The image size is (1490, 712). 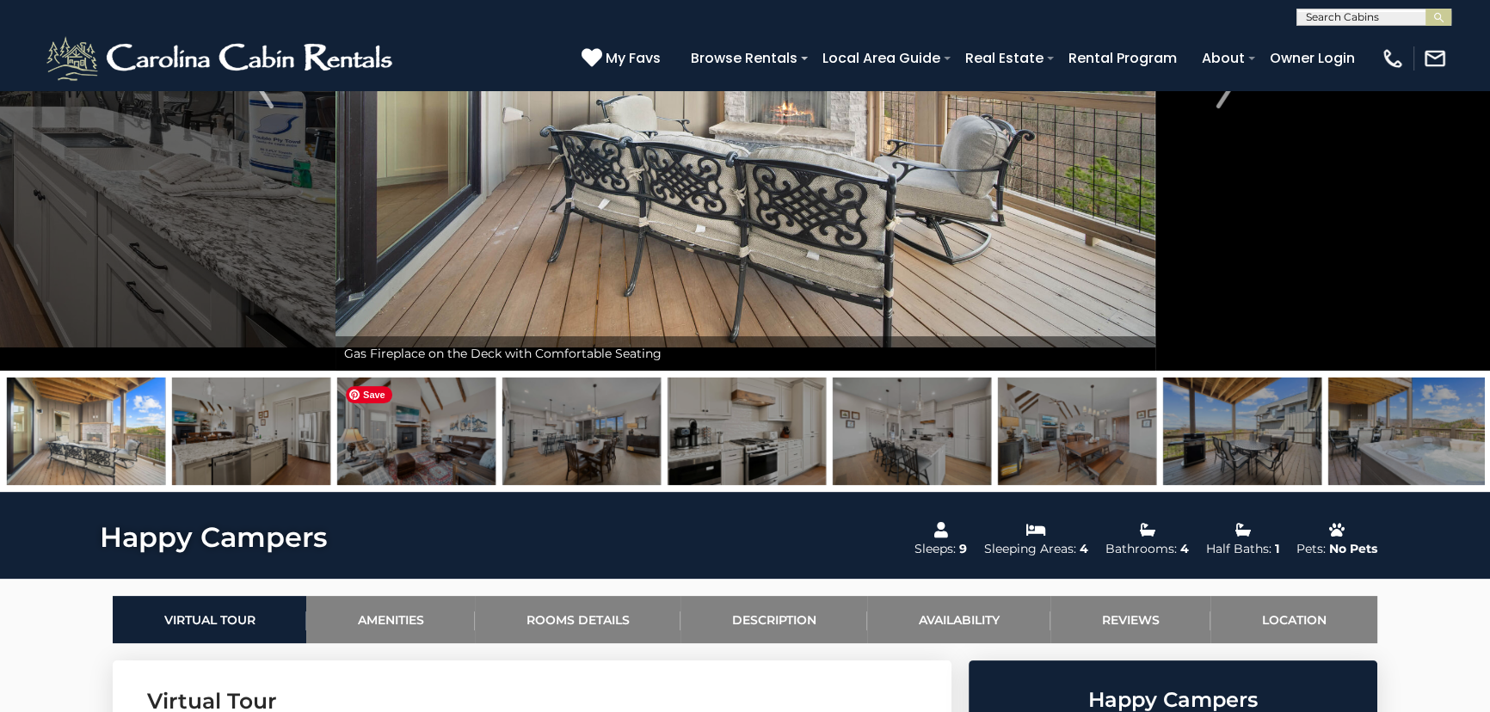 I want to click on a: Description, so click(x=774, y=620).